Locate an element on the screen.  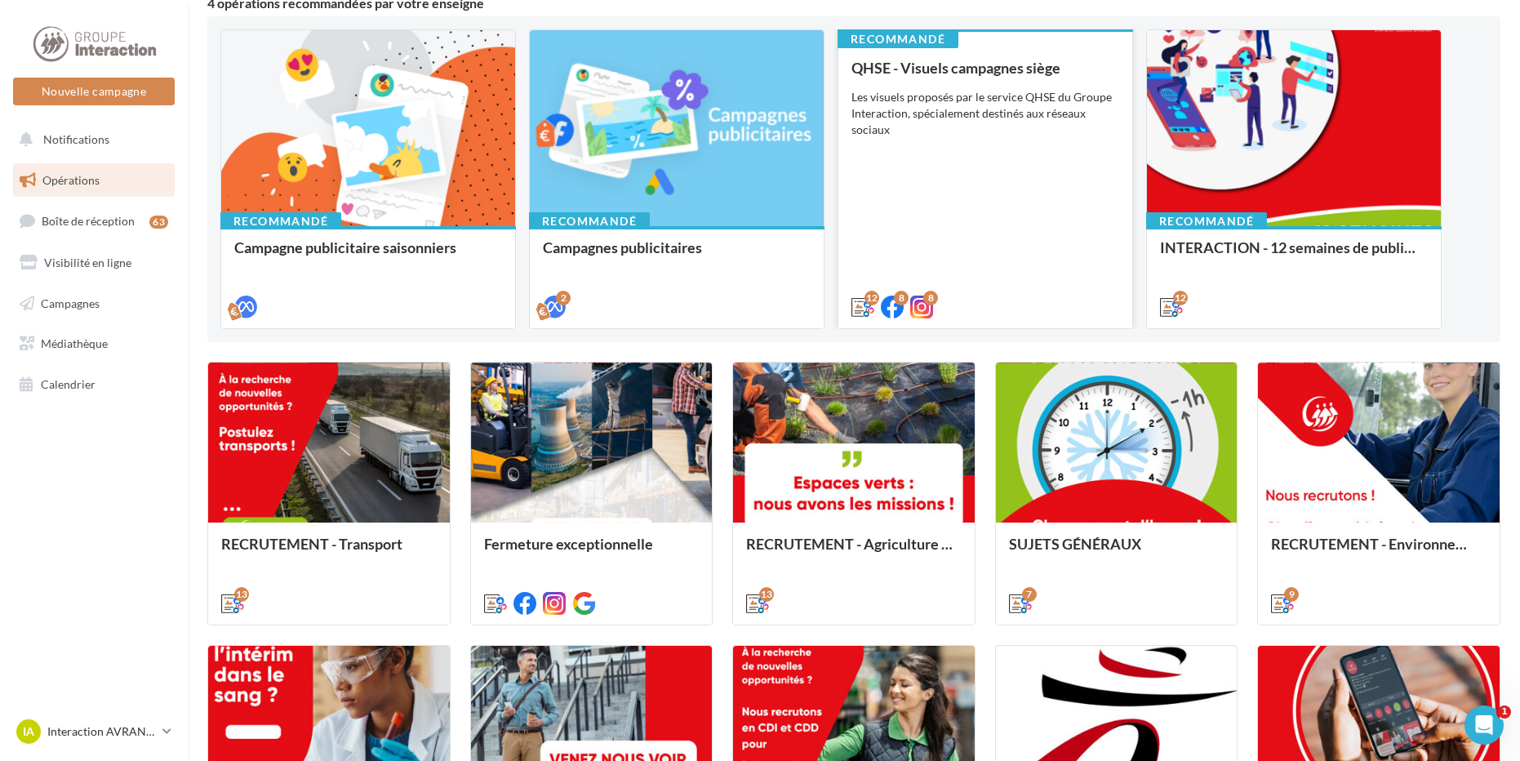
span: Visibilité en ligne is located at coordinates (87, 262).